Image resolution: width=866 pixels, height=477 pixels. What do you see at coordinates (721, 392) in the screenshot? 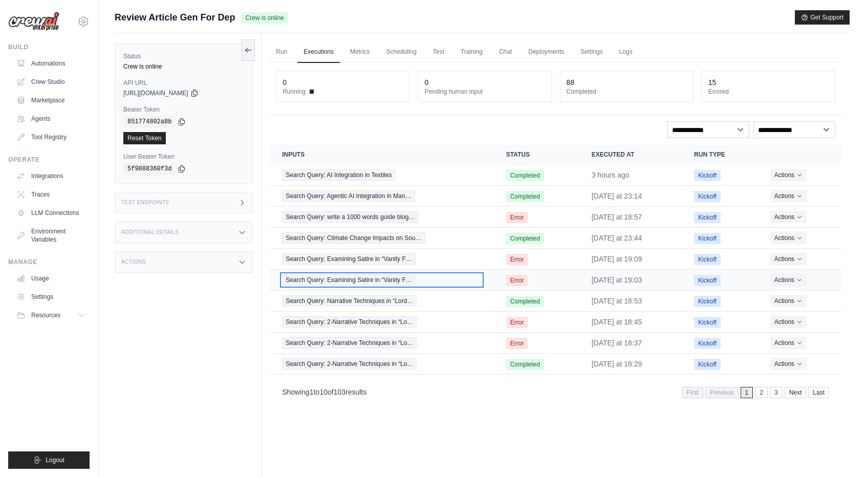
I see `span: Previous` at bounding box center [721, 392].